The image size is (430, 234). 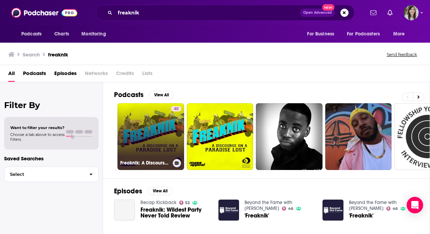 What do you see at coordinates (31, 54) in the screenshot?
I see `h3: Search` at bounding box center [31, 54].